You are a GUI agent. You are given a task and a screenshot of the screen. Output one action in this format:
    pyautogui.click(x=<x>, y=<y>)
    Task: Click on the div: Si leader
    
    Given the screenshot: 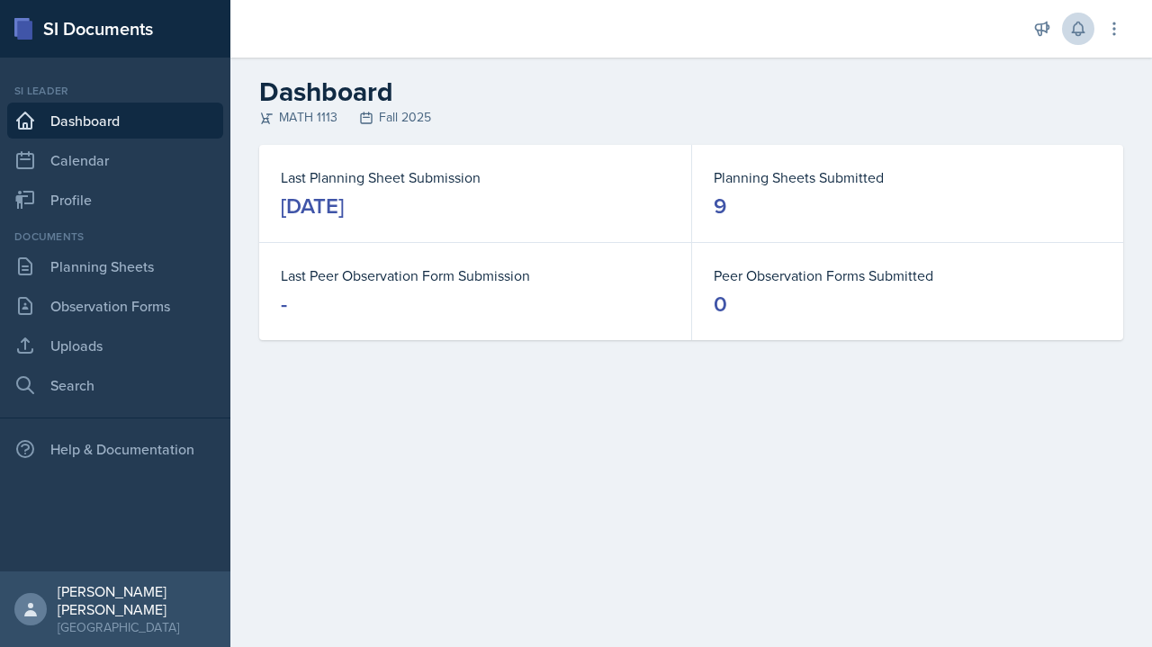 What is the action you would take?
    pyautogui.click(x=115, y=91)
    